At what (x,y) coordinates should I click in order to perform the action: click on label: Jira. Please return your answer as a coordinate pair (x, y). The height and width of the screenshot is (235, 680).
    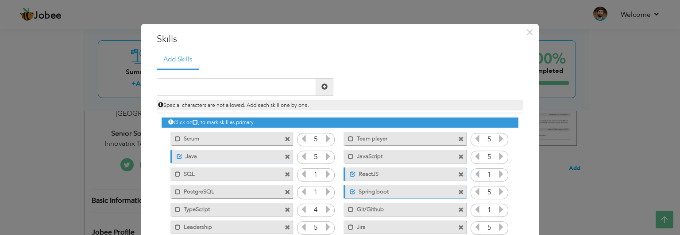
    Looking at the image, I should click on (398, 226).